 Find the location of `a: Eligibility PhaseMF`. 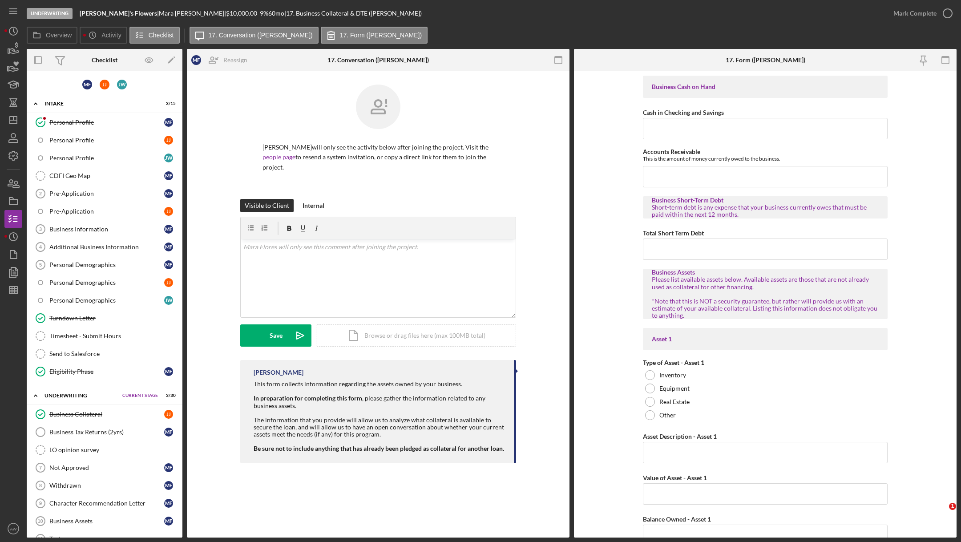

a: Eligibility PhaseMF is located at coordinates (104, 371).